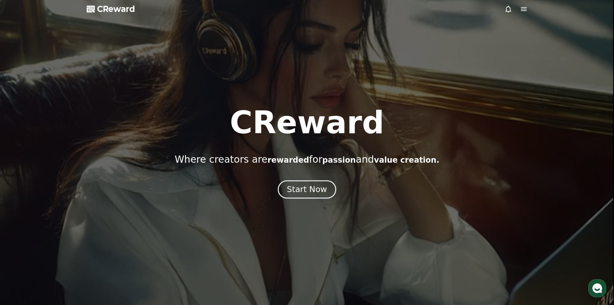 The width and height of the screenshot is (614, 305). Describe the element at coordinates (103, 217) in the screenshot. I see `span: Settings` at that location.